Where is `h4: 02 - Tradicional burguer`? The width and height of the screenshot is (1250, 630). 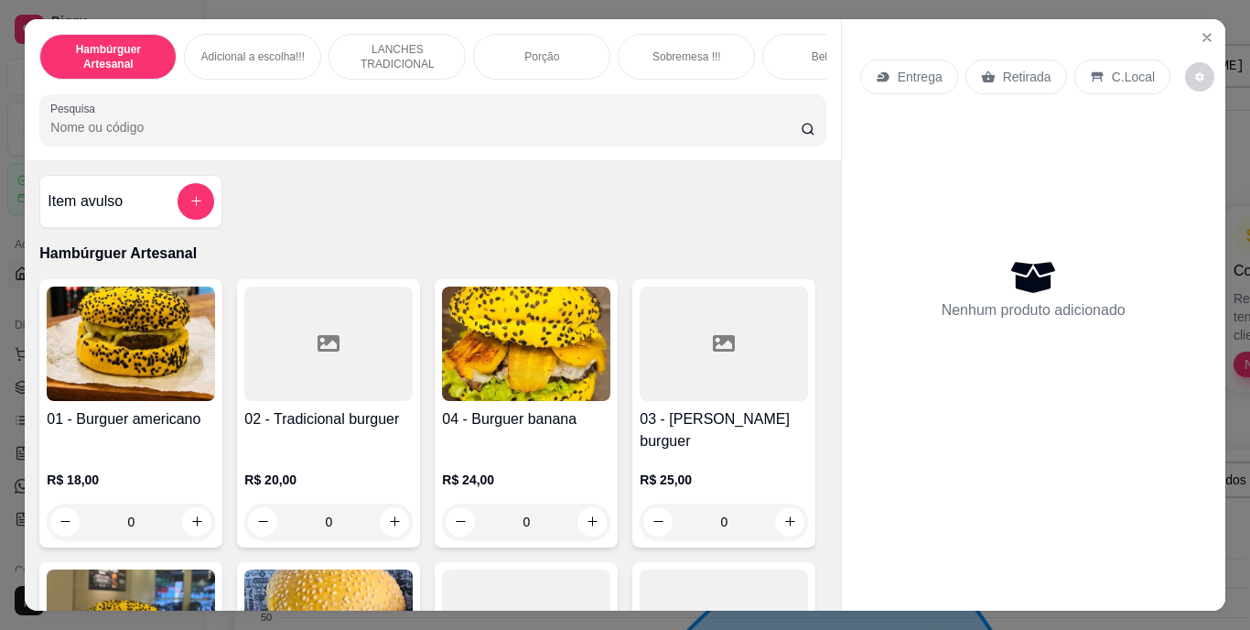
h4: 02 - Tradicional burguer is located at coordinates (329, 419).